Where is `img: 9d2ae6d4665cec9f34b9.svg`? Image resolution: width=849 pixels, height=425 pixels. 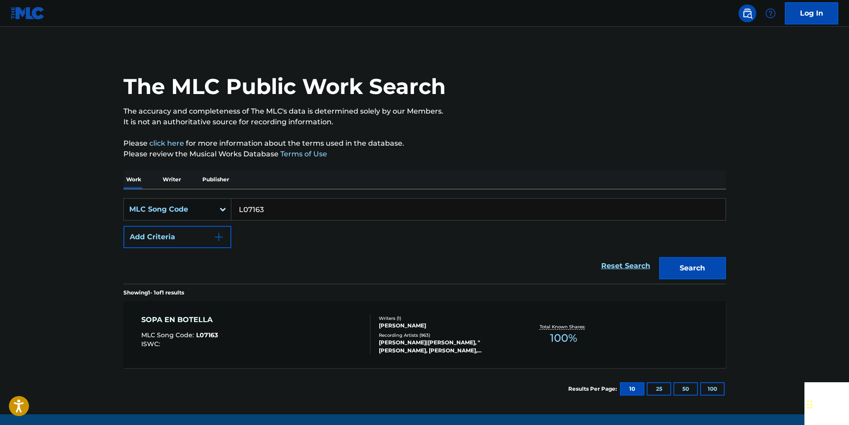 img: 9d2ae6d4665cec9f34b9.svg is located at coordinates (219, 237).